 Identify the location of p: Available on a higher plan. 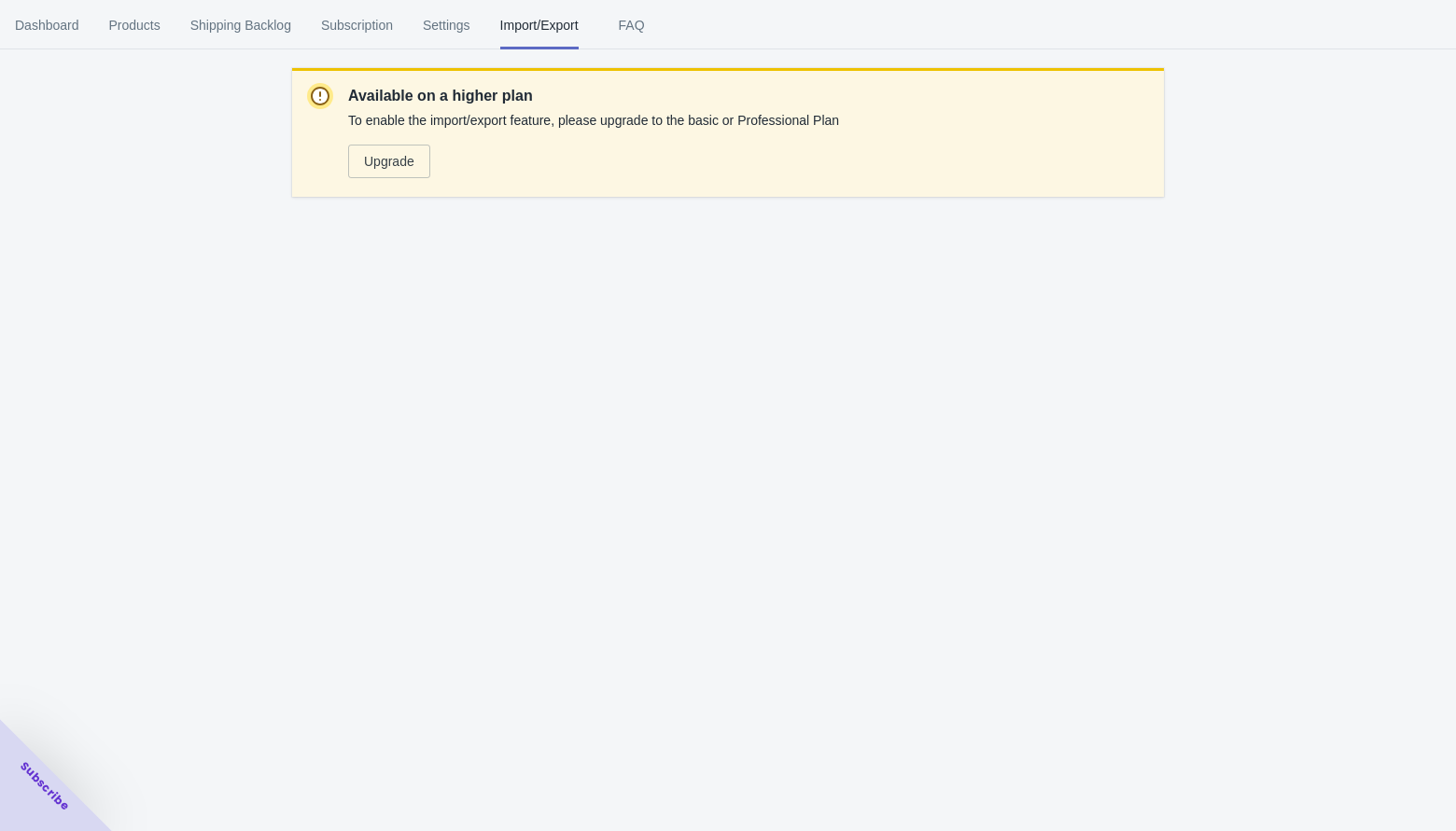
(593, 96).